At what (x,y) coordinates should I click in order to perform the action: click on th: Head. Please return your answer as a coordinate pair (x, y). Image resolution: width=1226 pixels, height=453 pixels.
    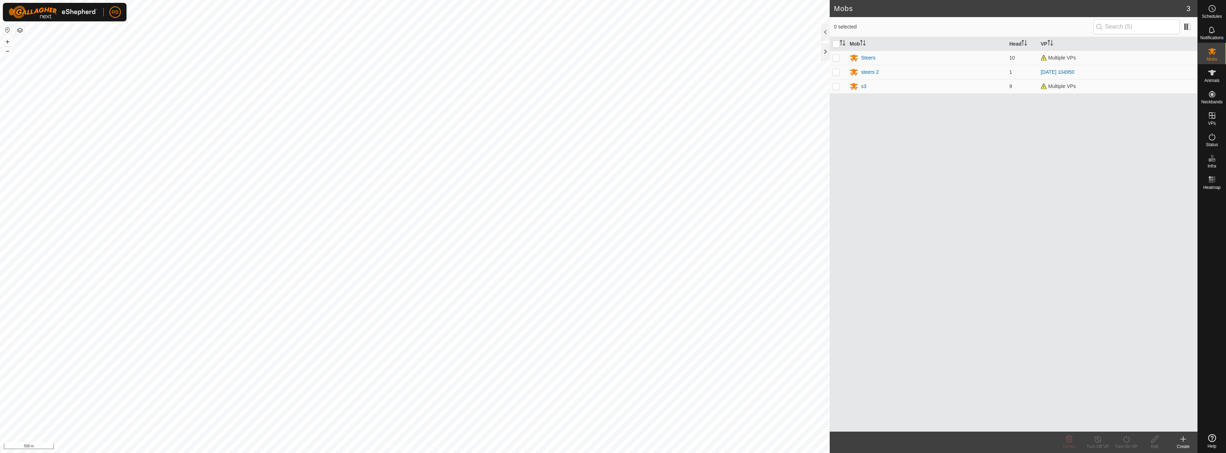
    Looking at the image, I should click on (1022, 44).